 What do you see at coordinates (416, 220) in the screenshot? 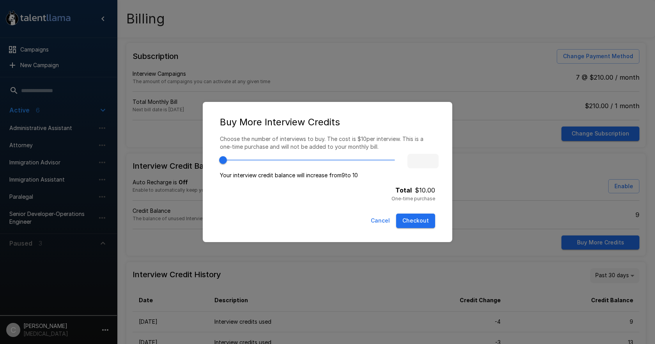
I see `button: Checkout` at bounding box center [416, 220].